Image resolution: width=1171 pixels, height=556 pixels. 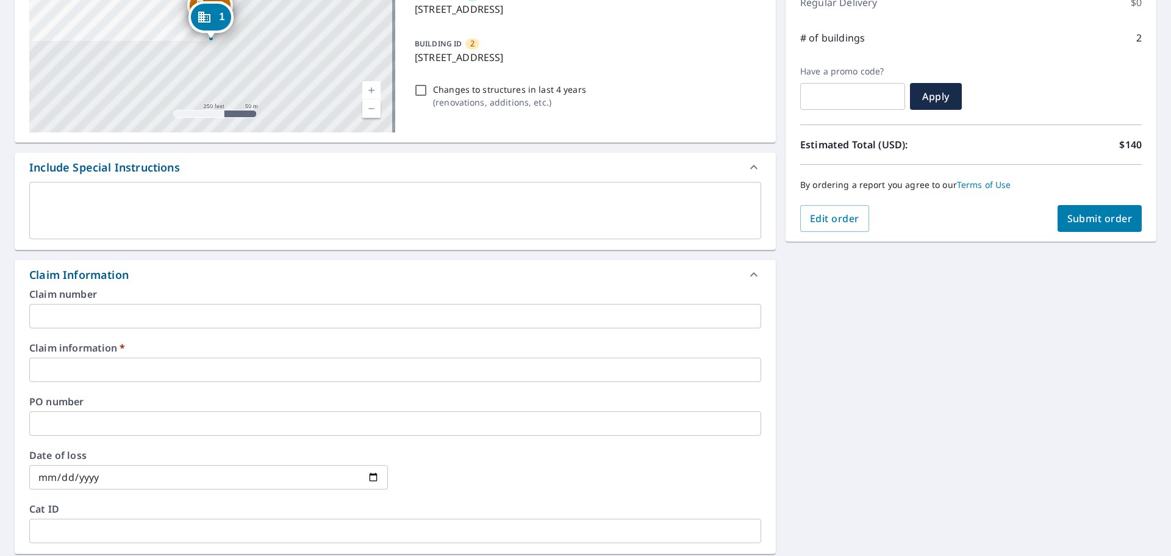 I want to click on p: 2, so click(x=1139, y=38).